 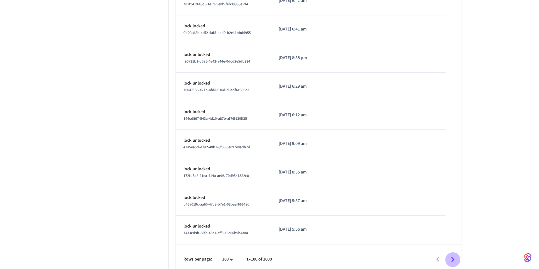 What do you see at coordinates (215, 119) in the screenshot?
I see `span: 144cd867-543a-4d10-a87b-af76f930ff25` at bounding box center [215, 119].